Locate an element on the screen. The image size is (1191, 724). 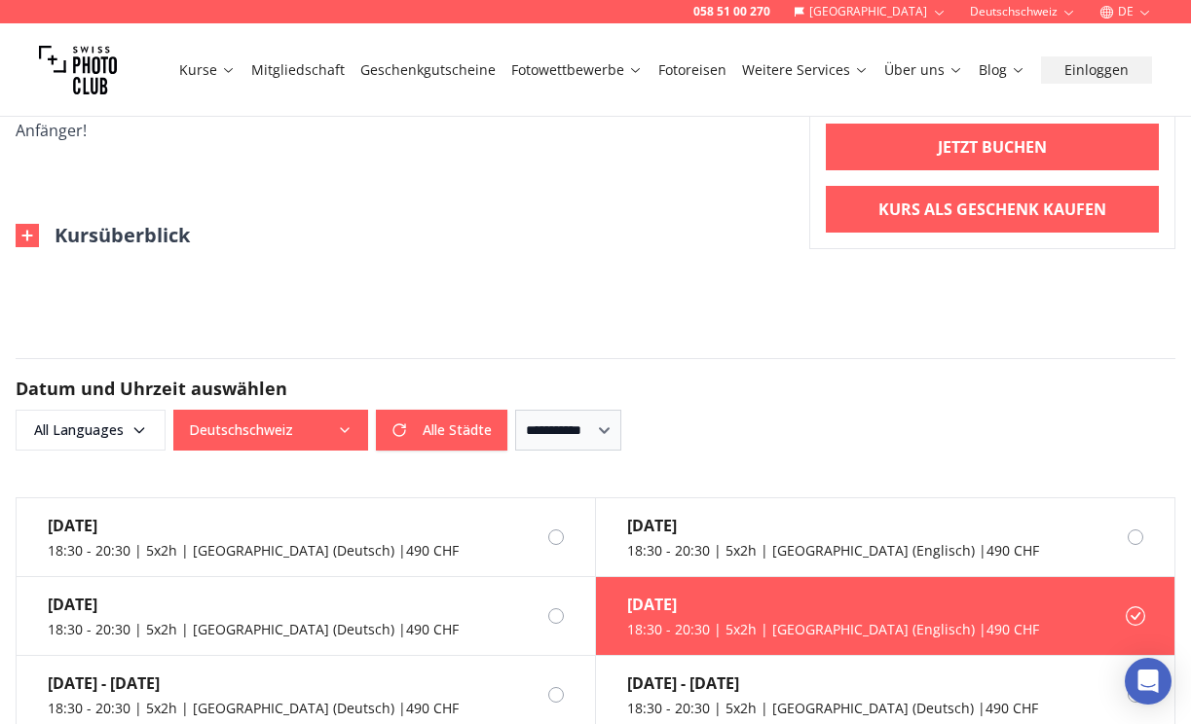
a: Kurs als Geschenk kaufen is located at coordinates (992, 209).